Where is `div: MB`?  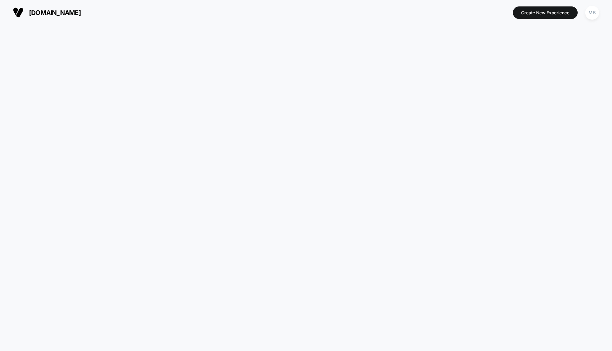
div: MB is located at coordinates (592, 13).